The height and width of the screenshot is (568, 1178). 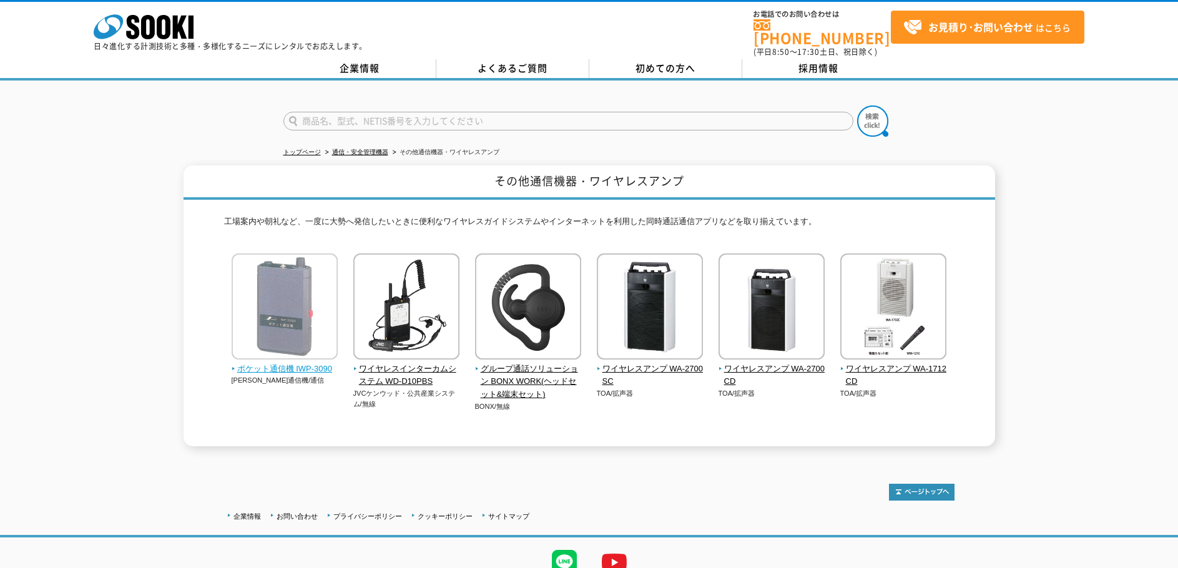 I want to click on span: グループ通話ソリューション BONX WORK(ヘッドセット&端末セット), so click(x=528, y=382).